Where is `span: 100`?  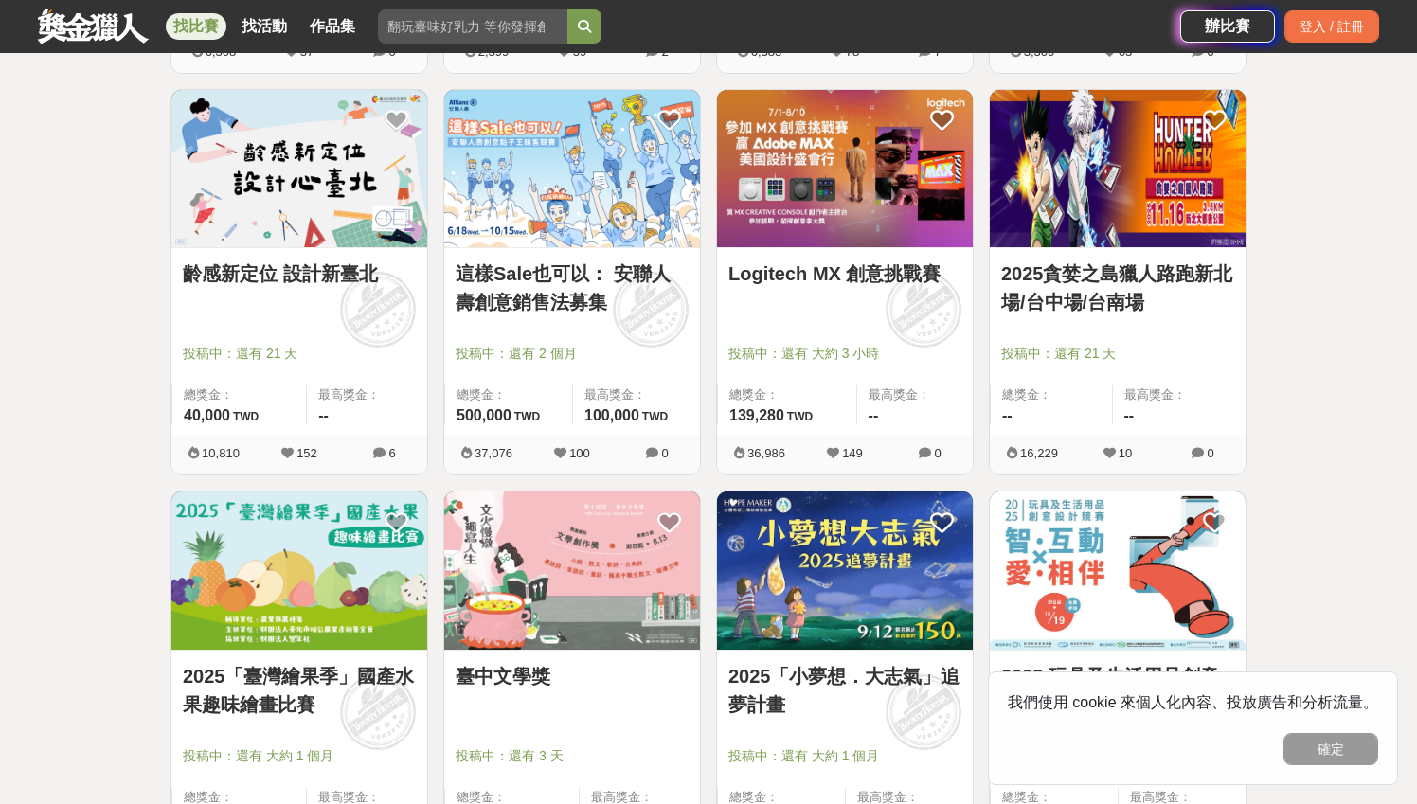 span: 100 is located at coordinates (580, 453).